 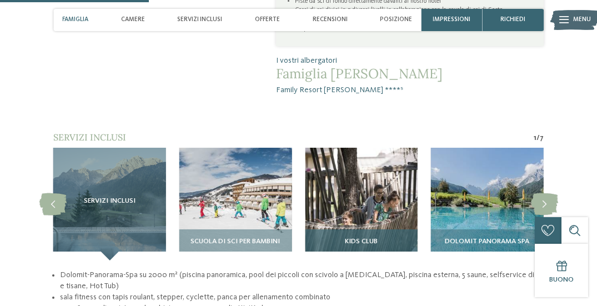 What do you see at coordinates (330, 19) in the screenshot?
I see `span: Recensioni` at bounding box center [330, 19].